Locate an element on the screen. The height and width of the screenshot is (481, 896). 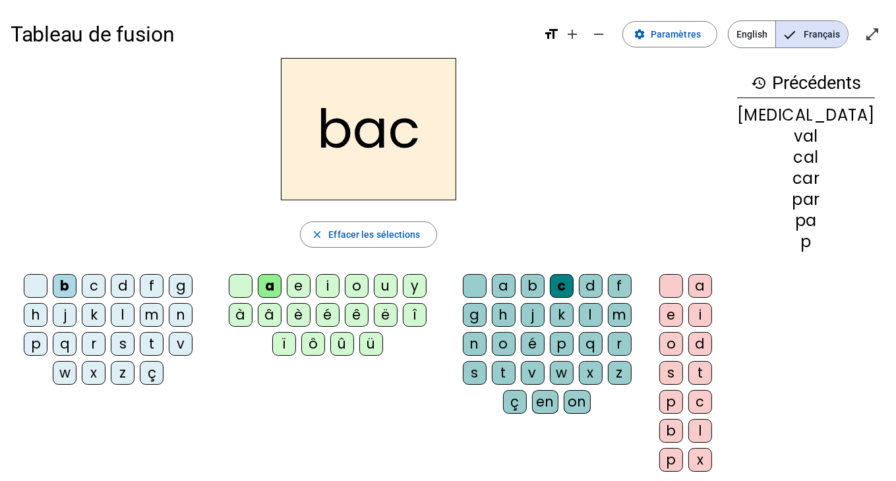
div: par is located at coordinates (806, 200).